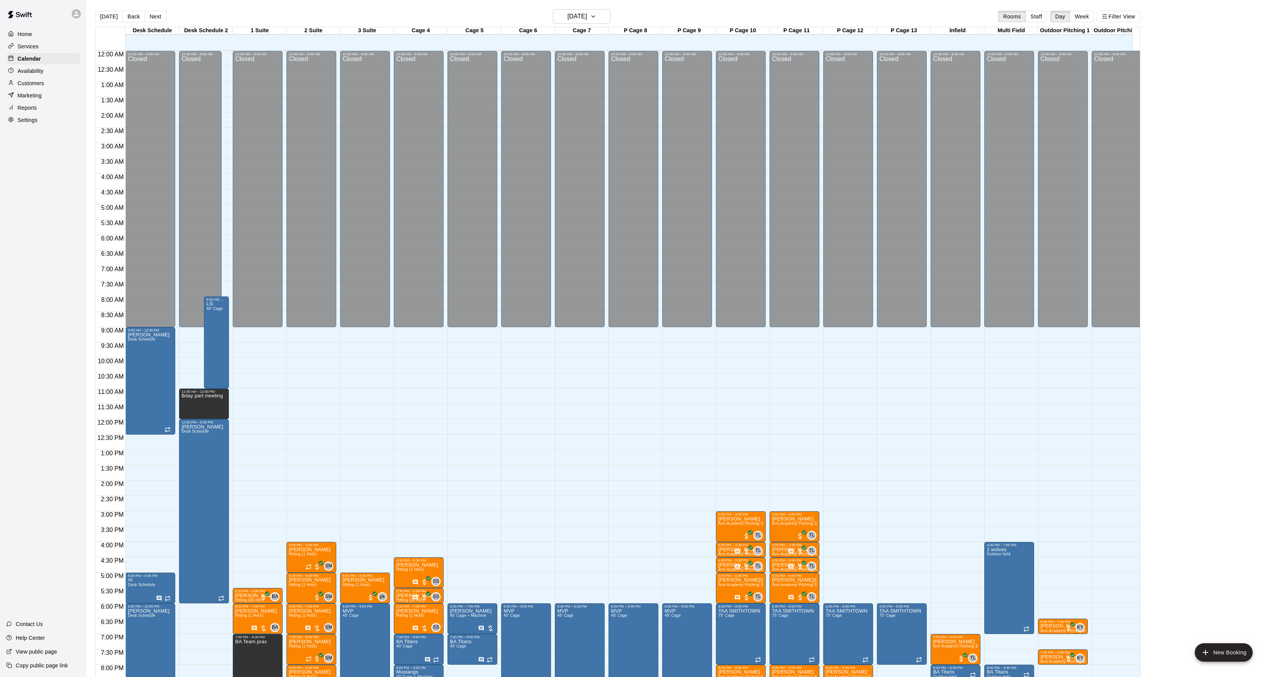 This screenshot has width=1273, height=677. I want to click on span: 1:30 AM, so click(112, 100).